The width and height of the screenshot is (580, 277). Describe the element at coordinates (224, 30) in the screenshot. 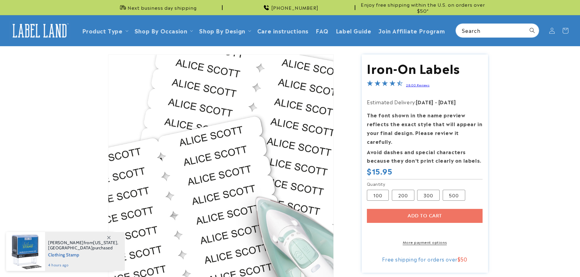

I see `summary: Shop By Design` at that location.